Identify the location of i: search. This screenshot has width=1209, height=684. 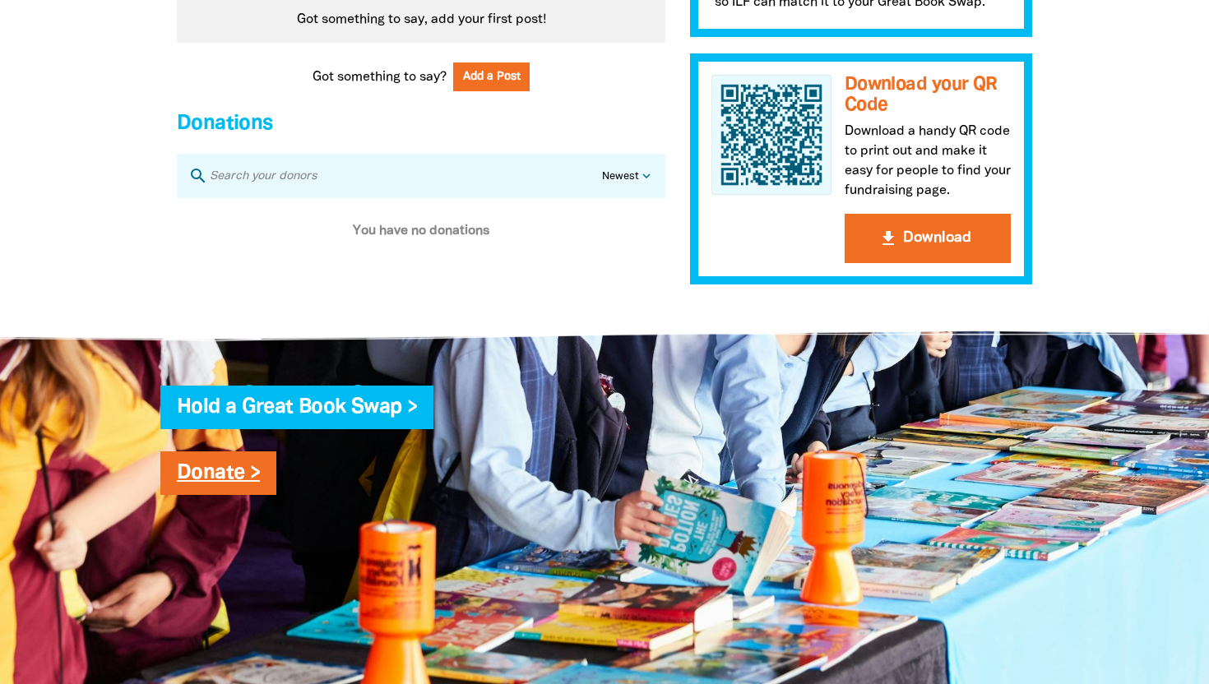
(198, 176).